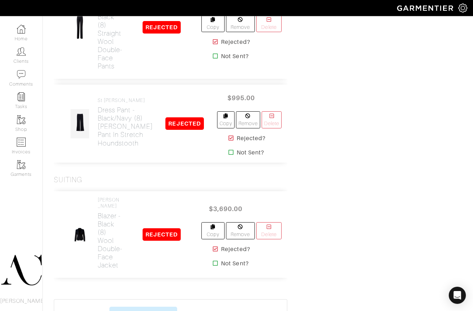 Image resolution: width=473 pixels, height=311 pixels. Describe the element at coordinates (226, 208) in the screenshot. I see `span: $3,690.00` at that location.